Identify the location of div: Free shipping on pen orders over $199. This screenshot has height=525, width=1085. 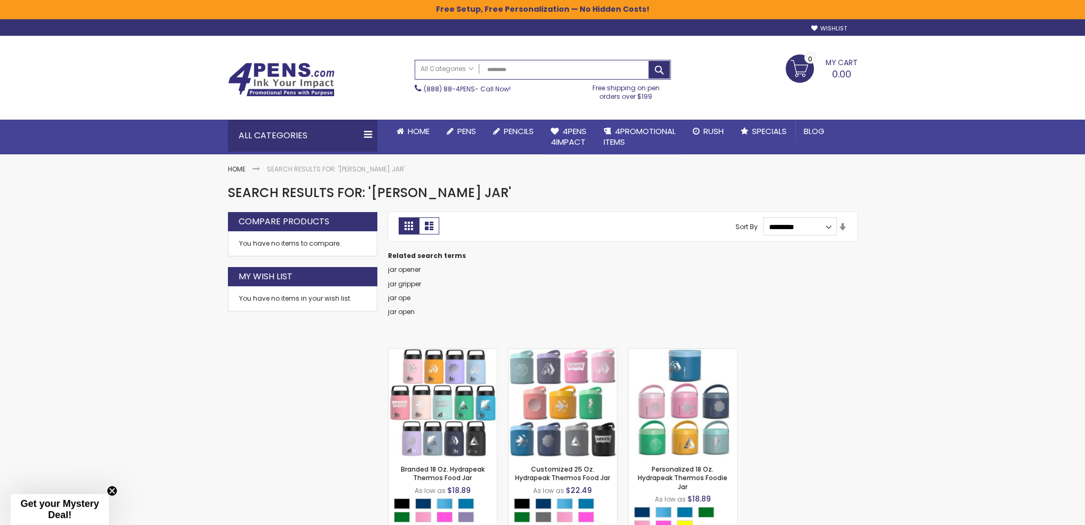
(626, 90).